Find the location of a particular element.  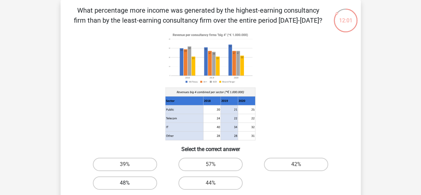

label: 57% is located at coordinates (211, 164).